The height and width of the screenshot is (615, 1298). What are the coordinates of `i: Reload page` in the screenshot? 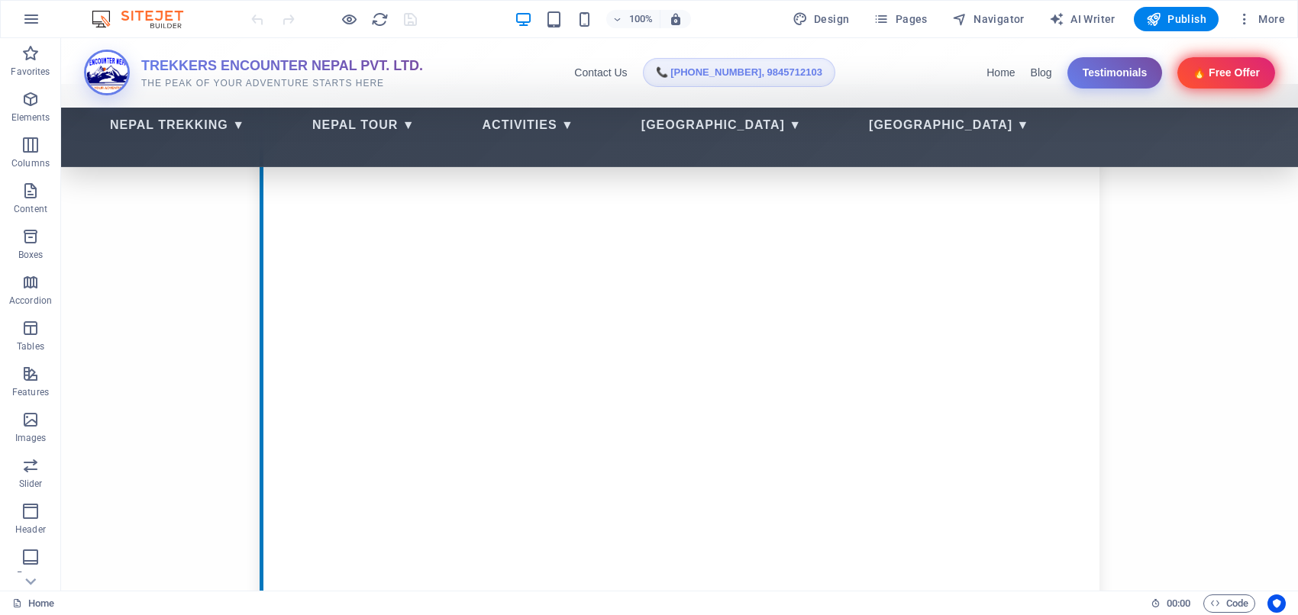 It's located at (379, 19).